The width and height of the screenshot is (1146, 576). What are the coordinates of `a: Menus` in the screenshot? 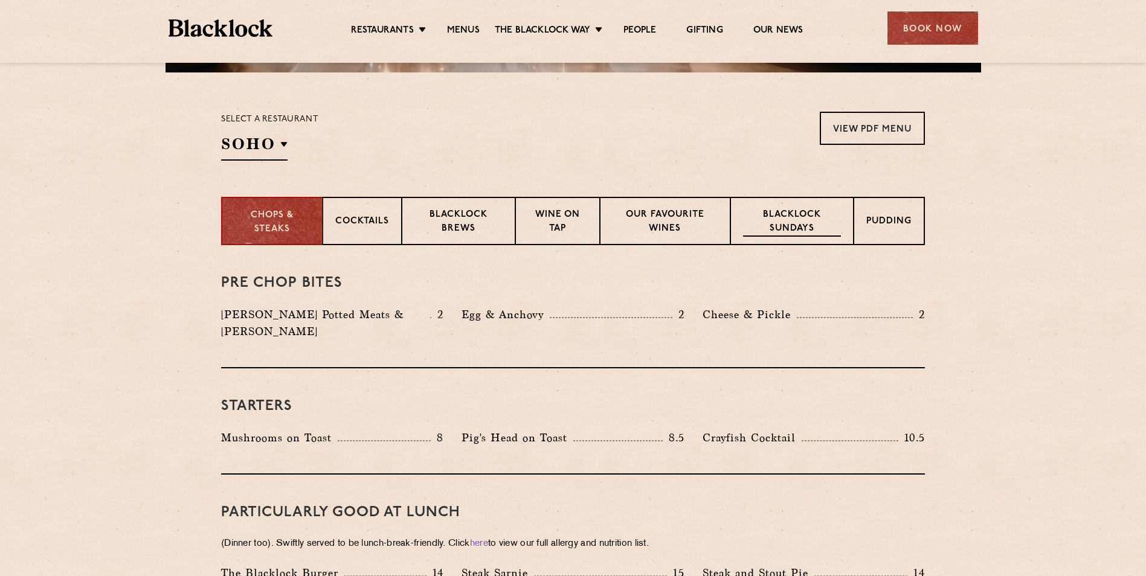 It's located at (463, 31).